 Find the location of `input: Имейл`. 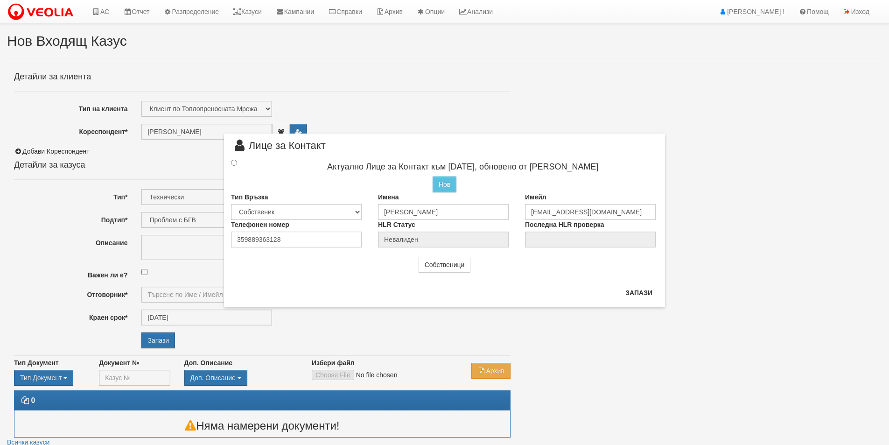

input: Имейл is located at coordinates (590, 212).